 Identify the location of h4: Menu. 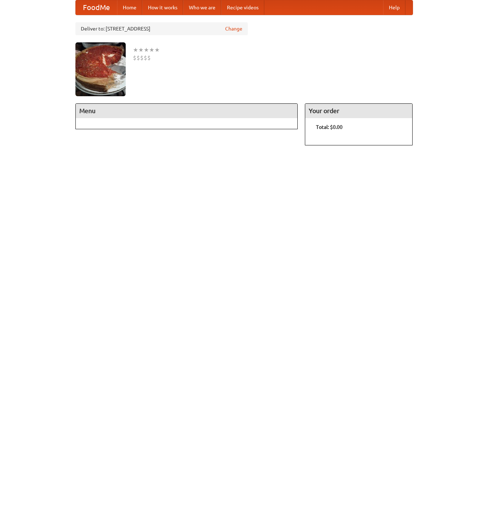
(187, 111).